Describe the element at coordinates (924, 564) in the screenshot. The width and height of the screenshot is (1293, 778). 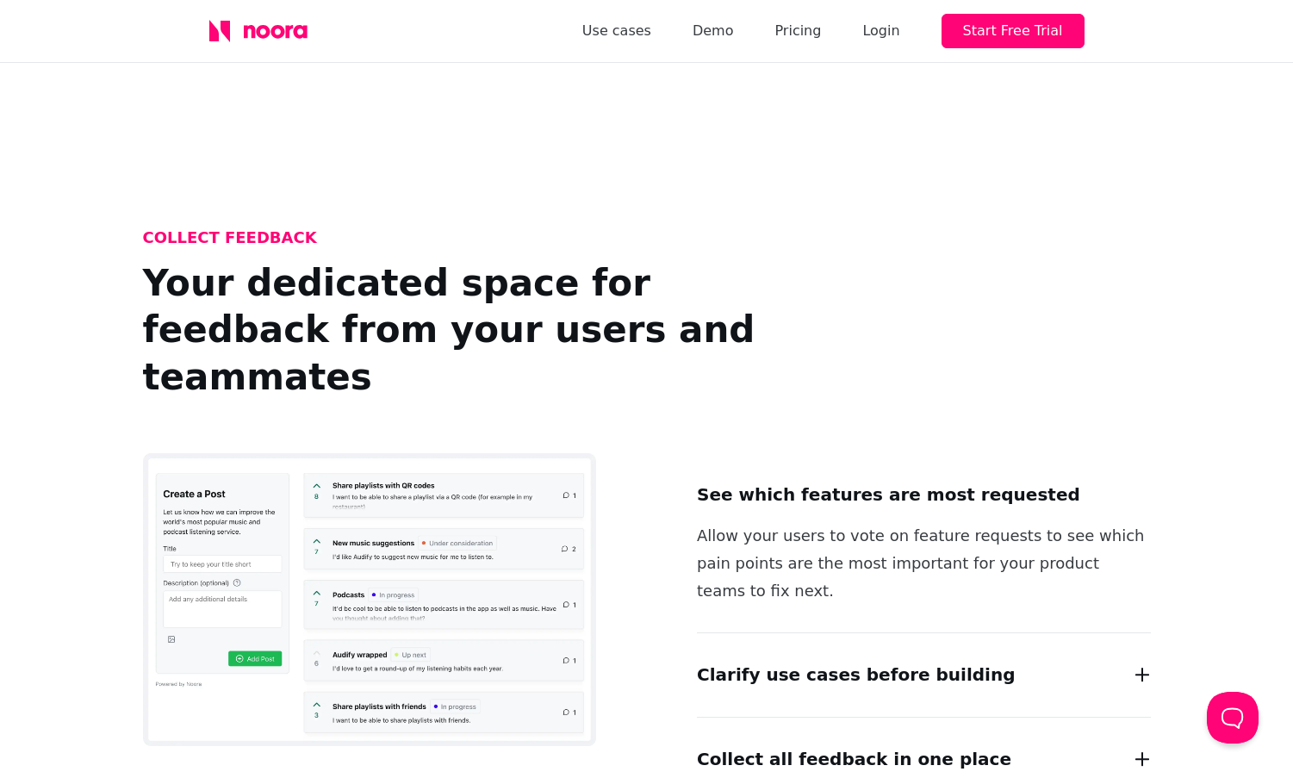
I see `p: Allow your users to vote on feature requests to see which pain points are the most important for ...` at that location.